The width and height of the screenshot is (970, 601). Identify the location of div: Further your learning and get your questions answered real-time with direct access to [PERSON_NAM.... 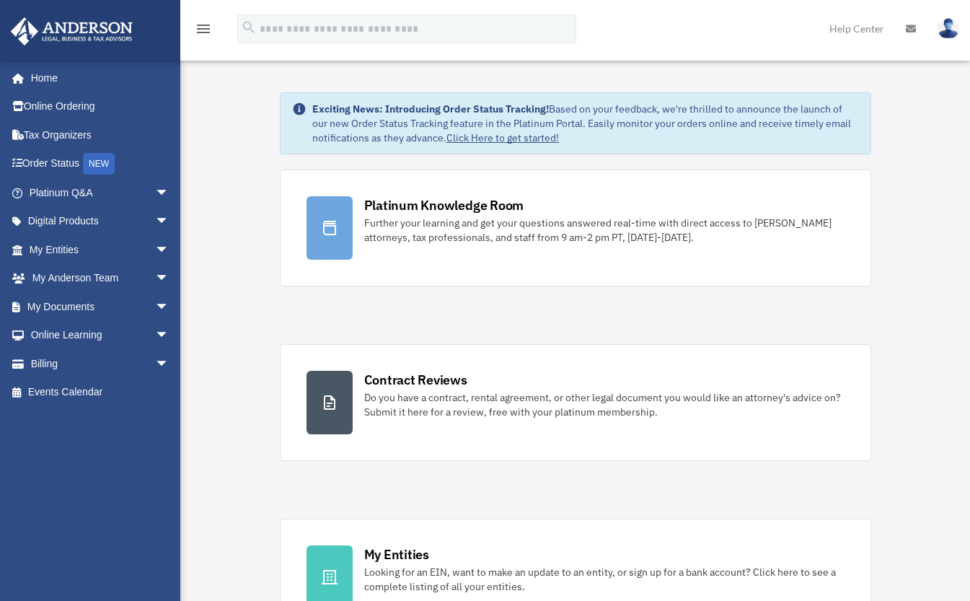
(604, 230).